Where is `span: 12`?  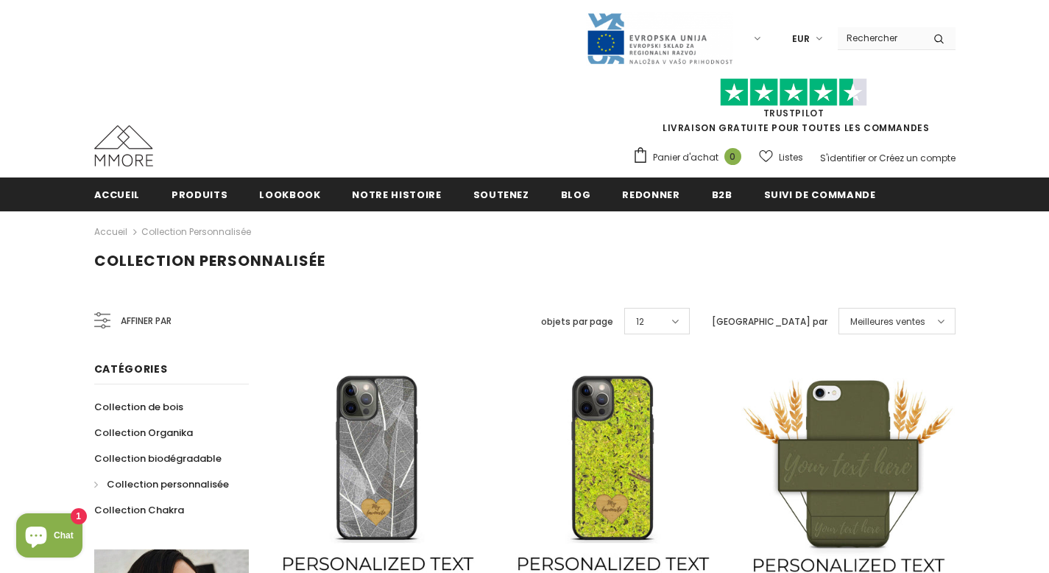
span: 12 is located at coordinates (640, 322).